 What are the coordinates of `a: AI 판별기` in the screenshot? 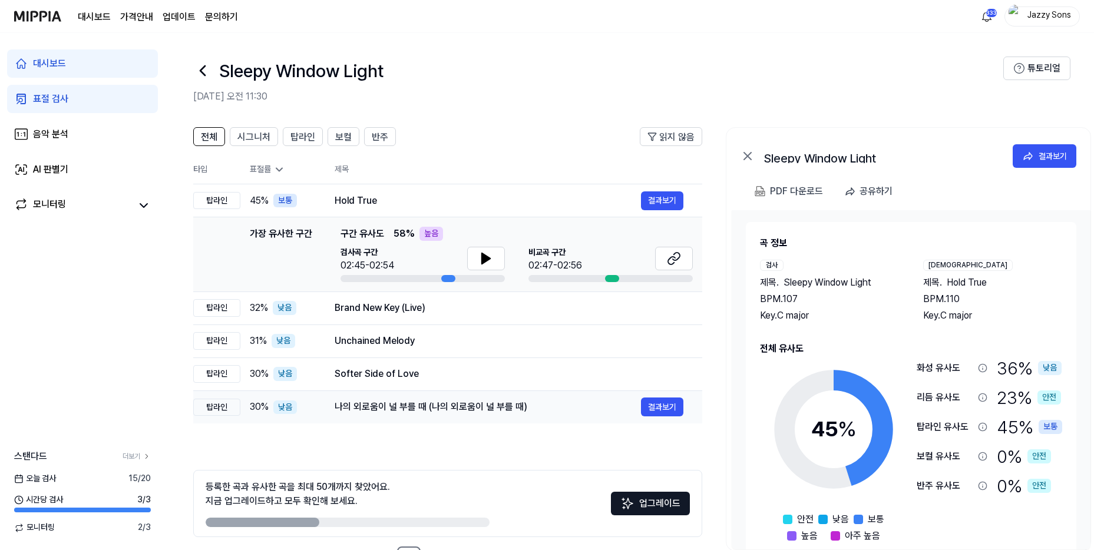 It's located at (82, 170).